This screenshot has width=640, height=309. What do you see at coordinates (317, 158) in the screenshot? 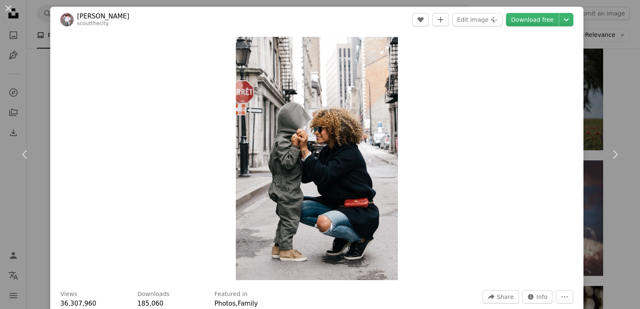
I see `img: woman holding kid at the street` at bounding box center [317, 158].